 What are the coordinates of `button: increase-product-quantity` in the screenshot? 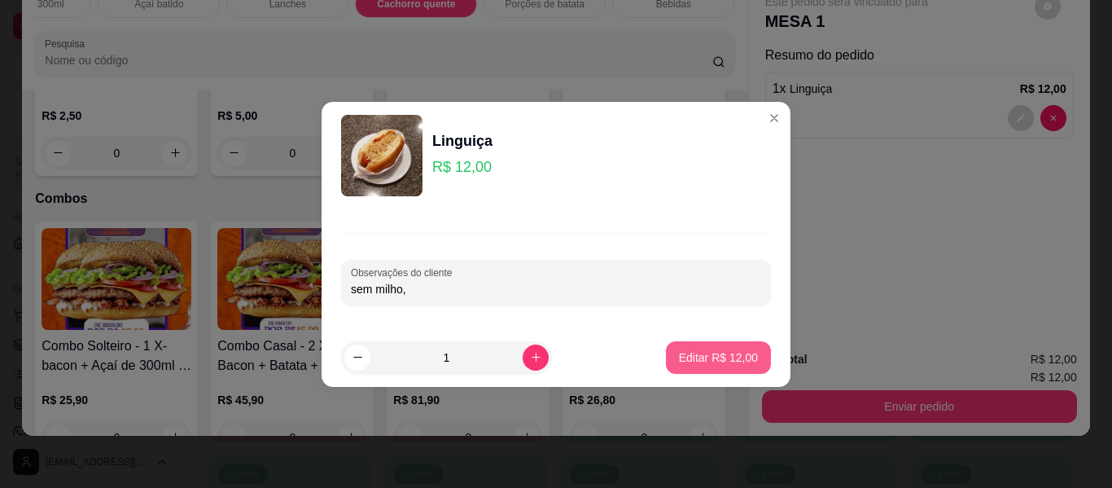 It's located at (536, 357).